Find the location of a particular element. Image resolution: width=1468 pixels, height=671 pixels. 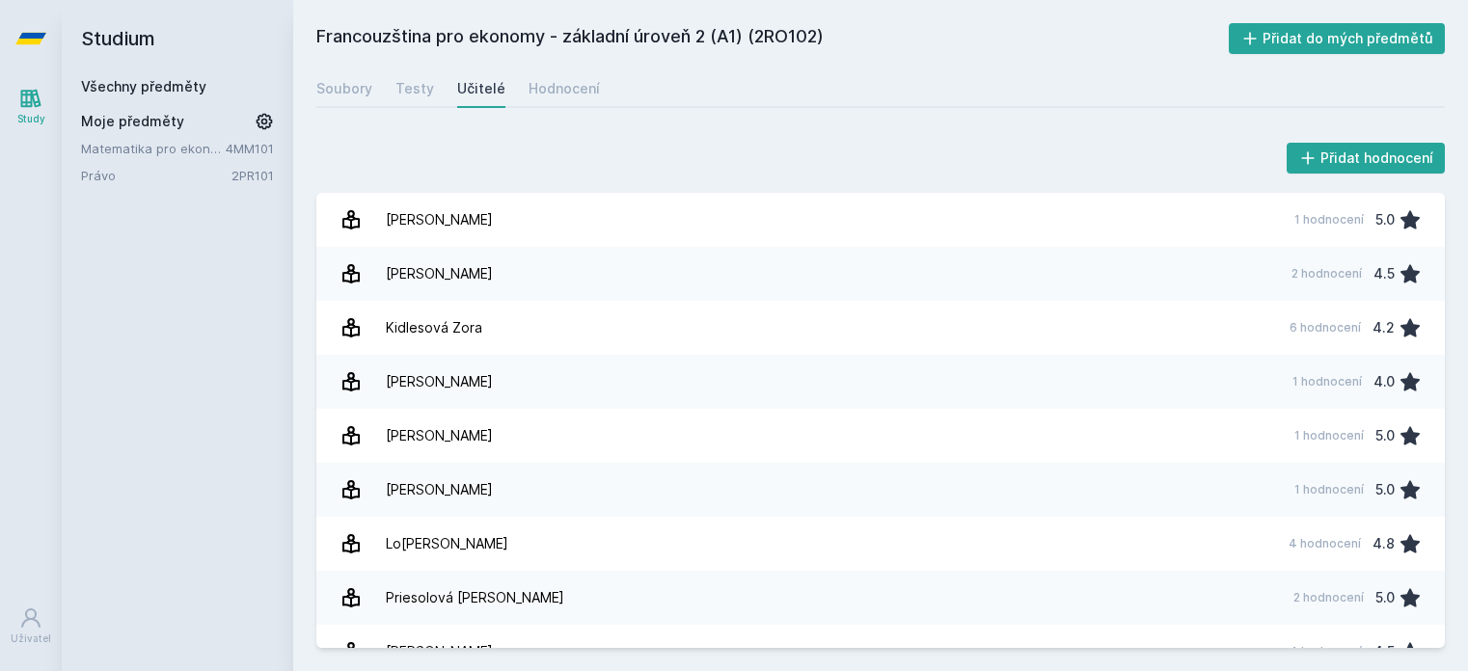

a: Všechny předměty is located at coordinates (144, 86).